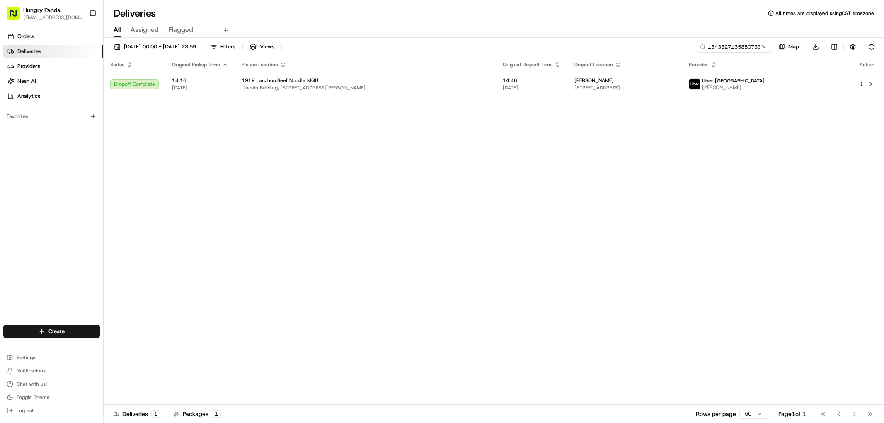 The height and width of the screenshot is (423, 884). Describe the element at coordinates (228, 47) in the screenshot. I see `span: Filters` at that location.